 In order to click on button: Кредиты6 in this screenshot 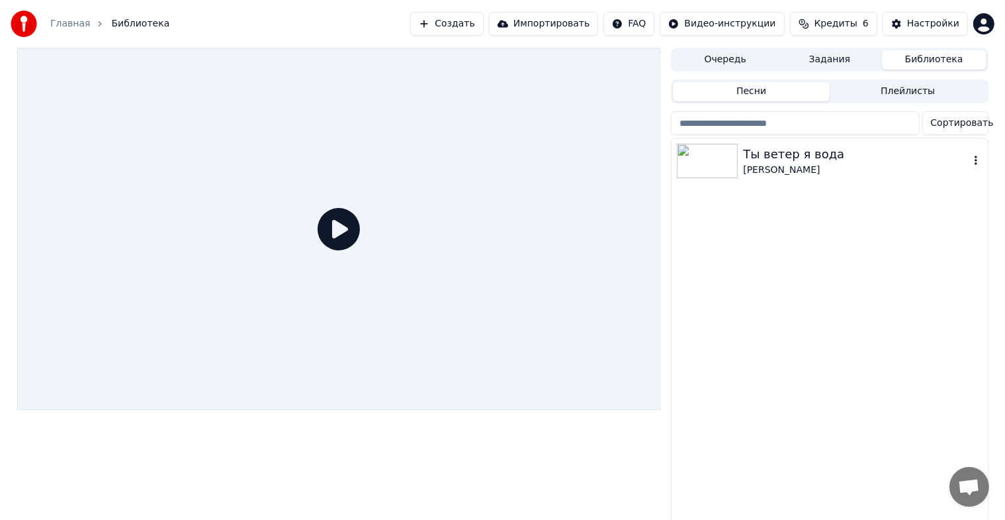, I will do `click(834, 24)`.